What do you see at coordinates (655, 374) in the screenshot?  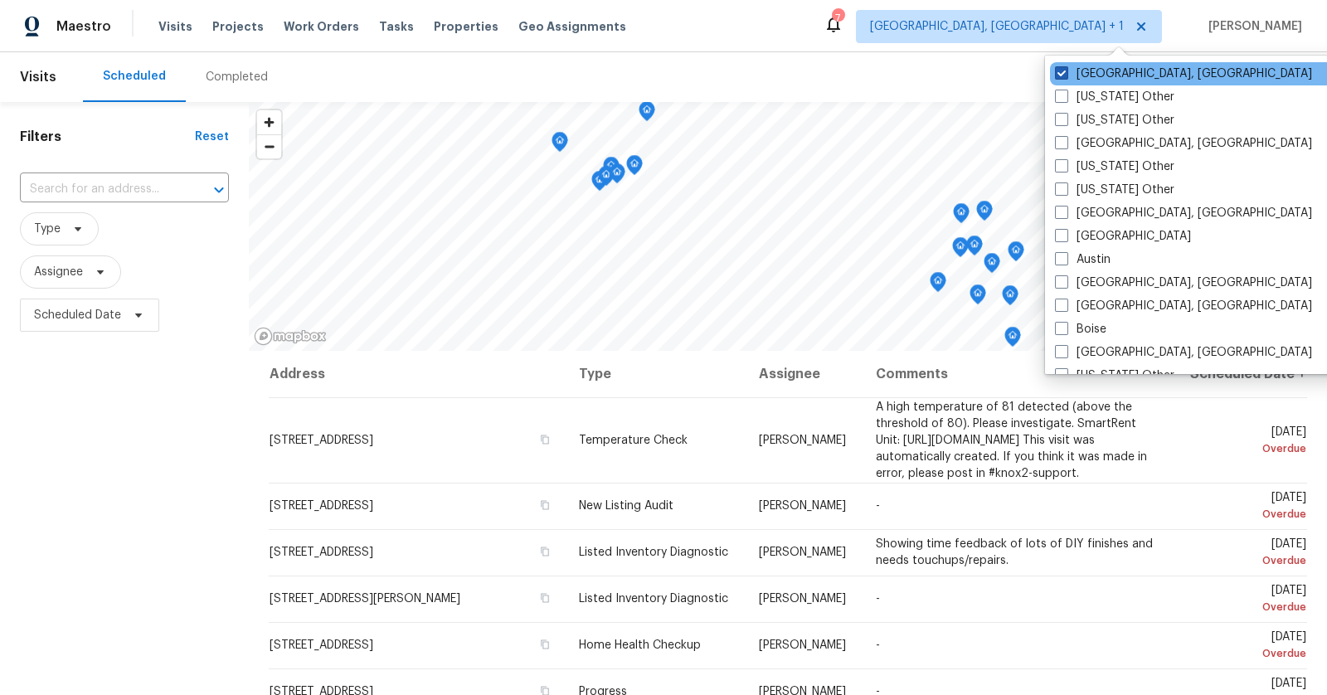 I see `th: Type` at bounding box center [655, 374].